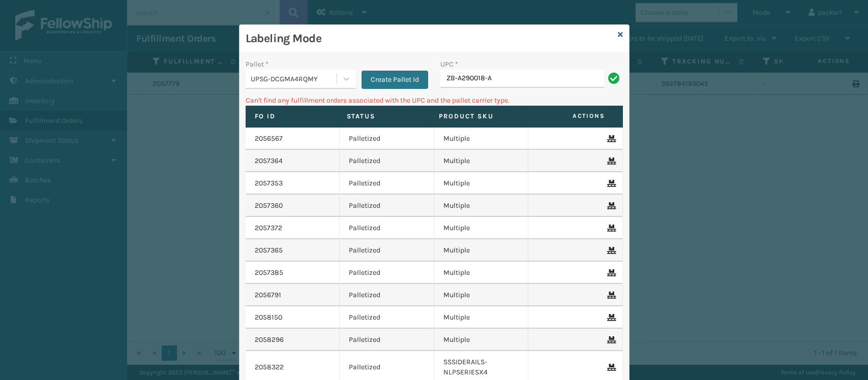 The width and height of the screenshot is (868, 380). Describe the element at coordinates (269, 340) in the screenshot. I see `a: 2058296` at that location.